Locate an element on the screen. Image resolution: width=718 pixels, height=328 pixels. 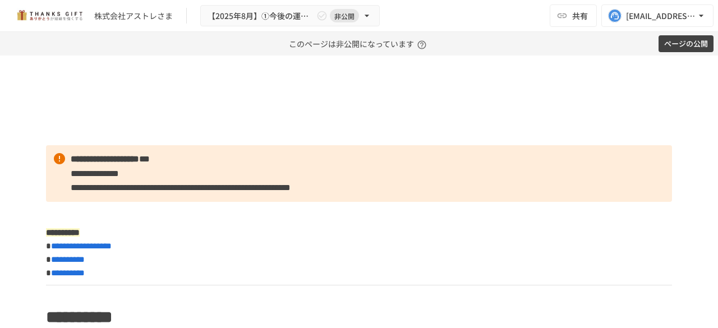
button: 共有 is located at coordinates (574, 16).